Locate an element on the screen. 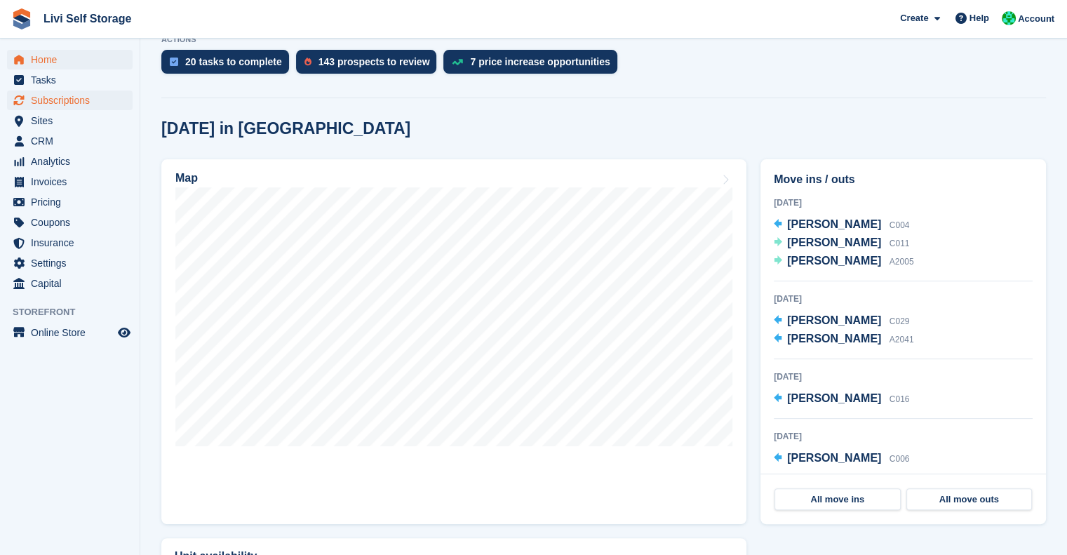 This screenshot has width=1067, height=555. h2: Move ins / outs is located at coordinates (903, 180).